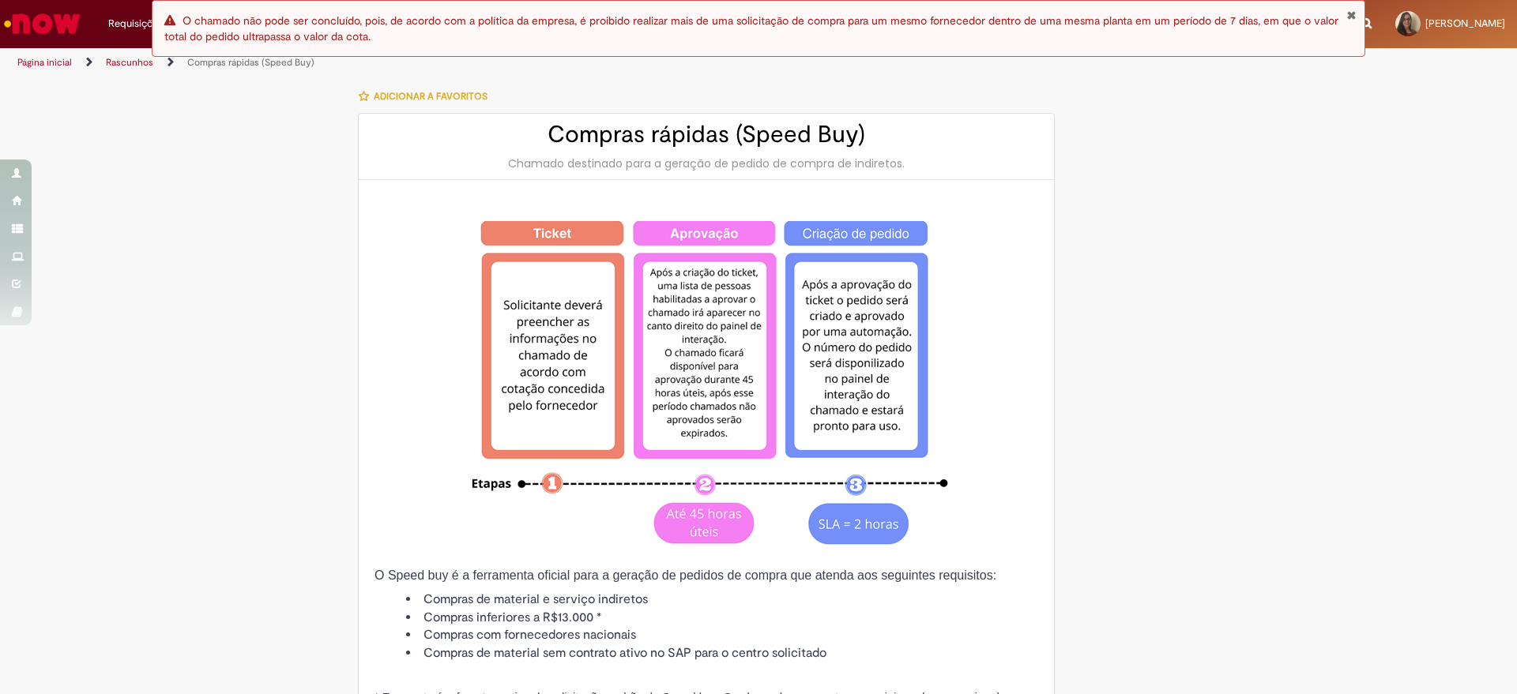 The height and width of the screenshot is (694, 1517). Describe the element at coordinates (136, 24) in the screenshot. I see `span: Requisições` at that location.